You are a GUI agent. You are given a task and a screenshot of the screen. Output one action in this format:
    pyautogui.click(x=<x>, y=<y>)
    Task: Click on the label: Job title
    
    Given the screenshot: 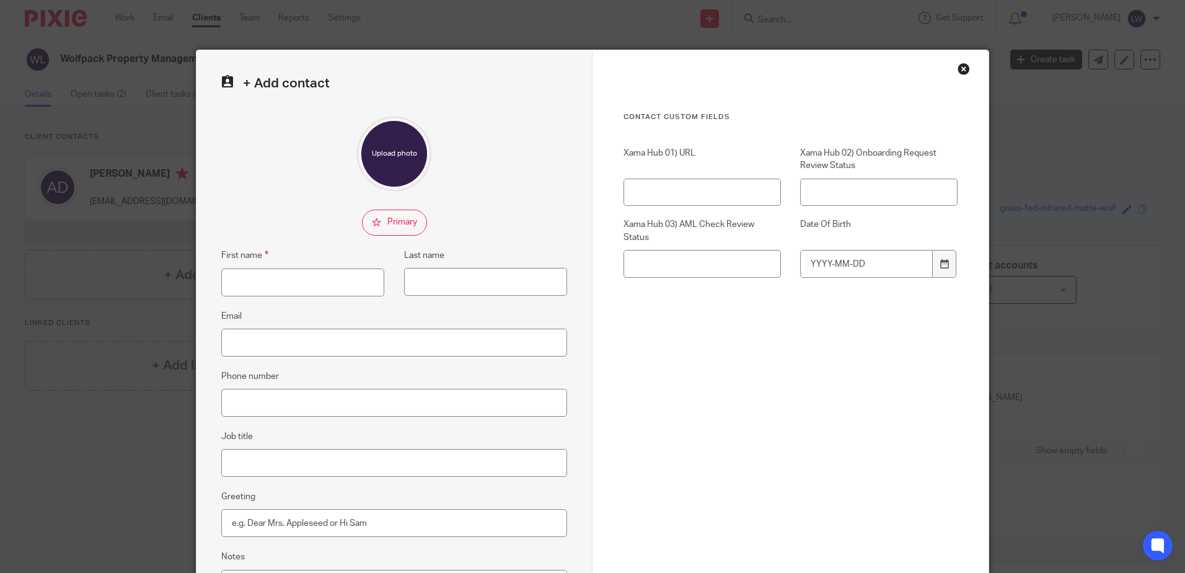 What is the action you would take?
    pyautogui.click(x=237, y=436)
    